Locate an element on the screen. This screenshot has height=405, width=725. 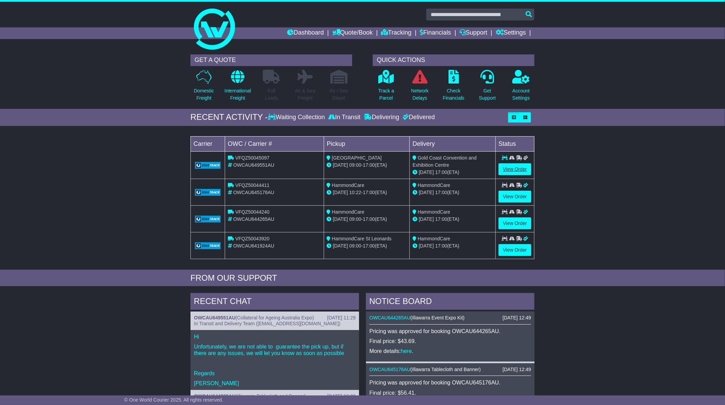
p: More details: . is located at coordinates (450, 351).